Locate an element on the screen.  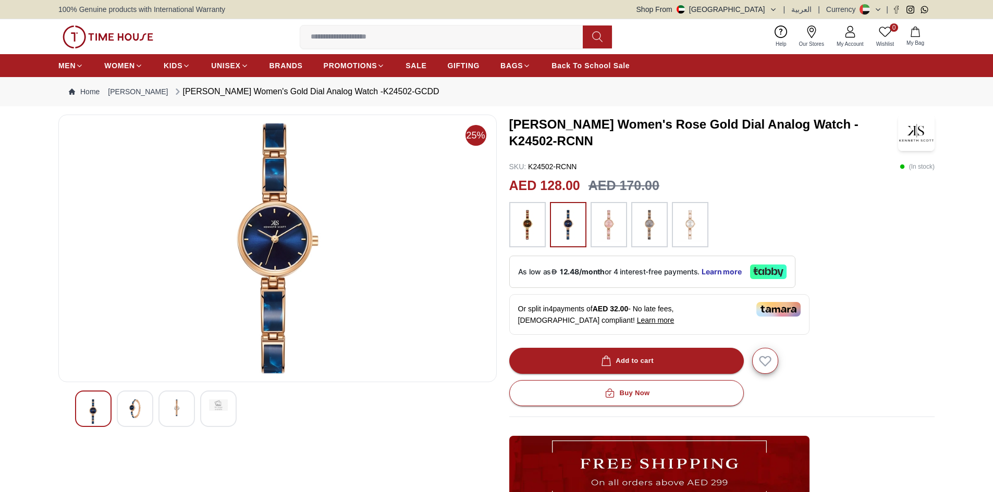
img: Tamara is located at coordinates (778, 309).